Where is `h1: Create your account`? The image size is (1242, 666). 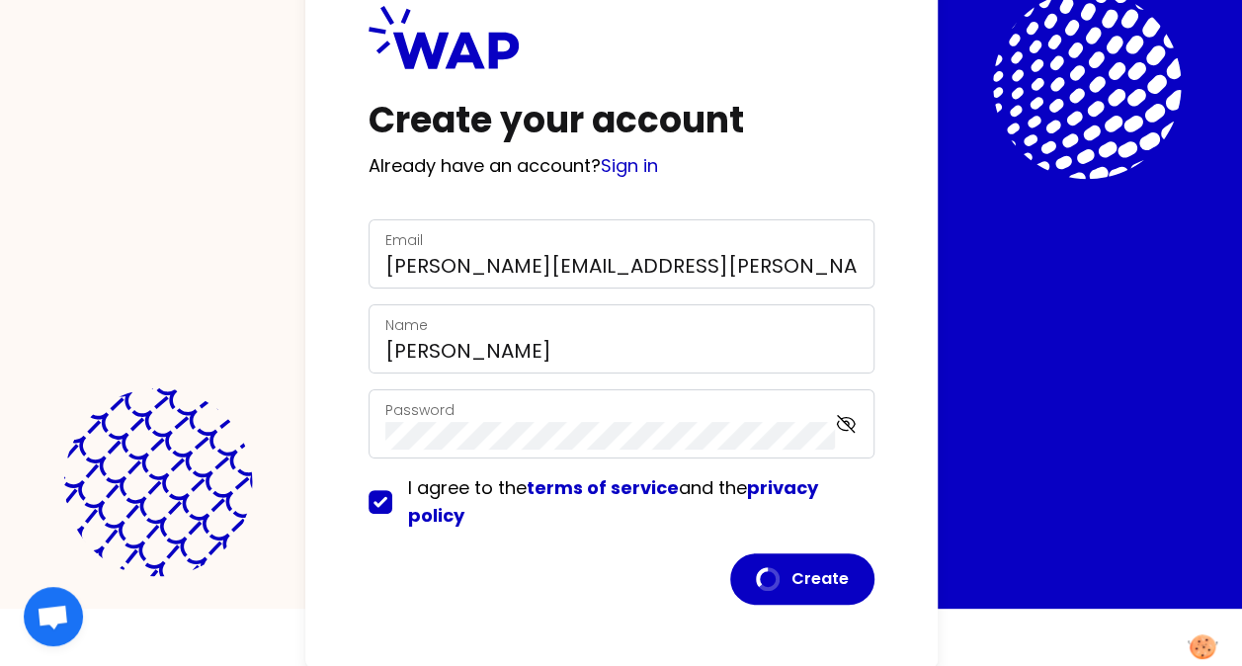 h1: Create your account is located at coordinates (622, 121).